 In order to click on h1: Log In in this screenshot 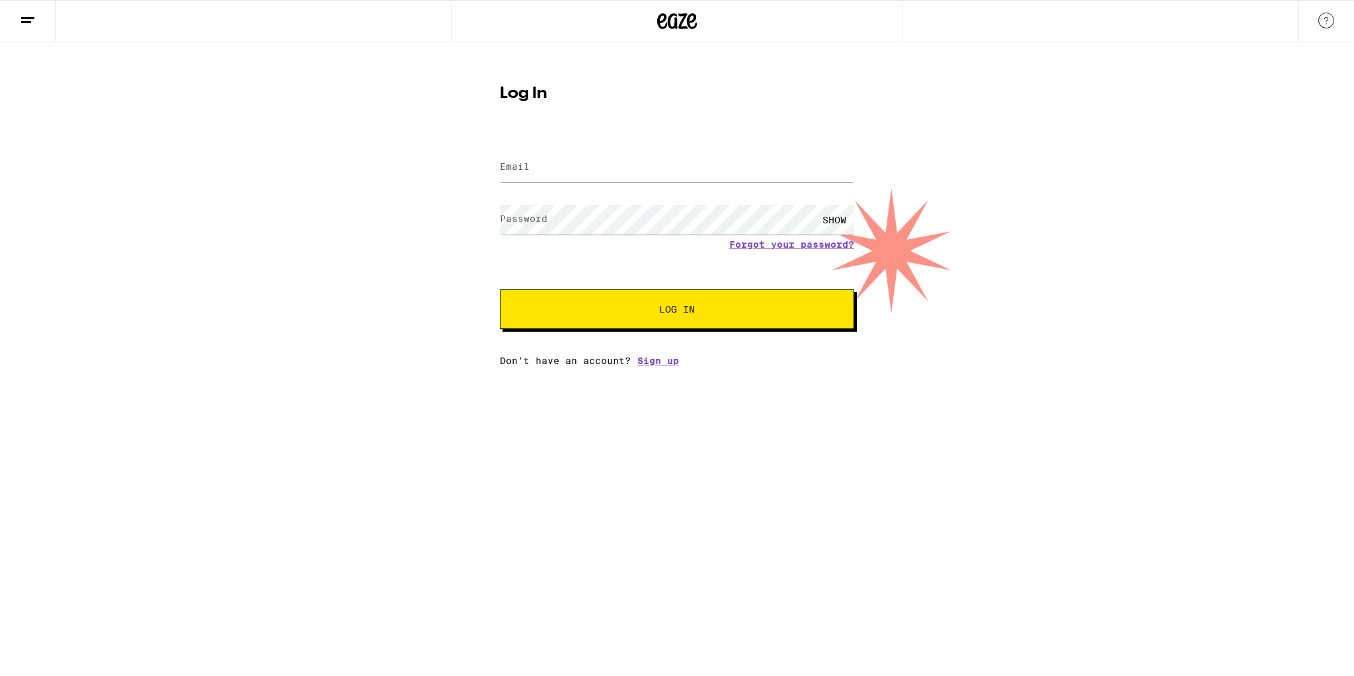, I will do `click(677, 94)`.